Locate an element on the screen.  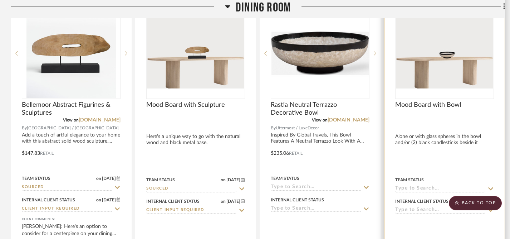
span: Mood Board with Bowl is located at coordinates (428, 105).